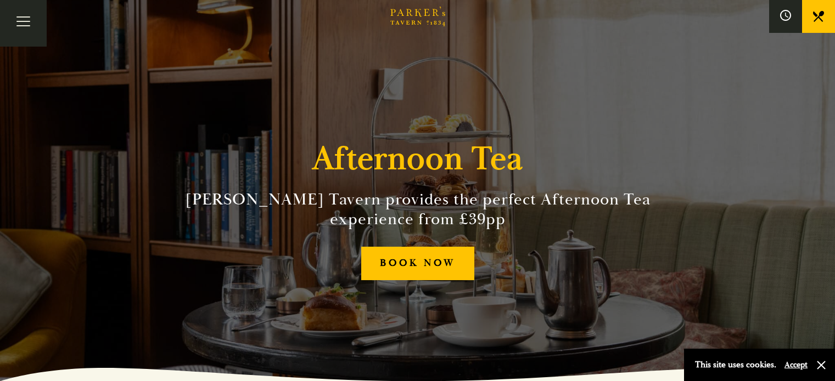 The image size is (835, 381). Describe the element at coordinates (735, 365) in the screenshot. I see `p: This site uses cookies.` at that location.